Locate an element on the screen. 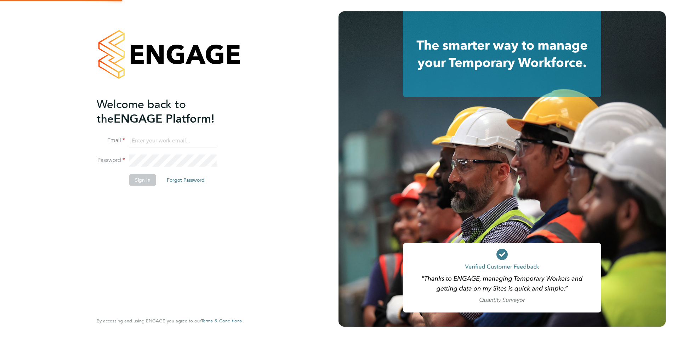  a: Terms & Conditions is located at coordinates (221, 321).